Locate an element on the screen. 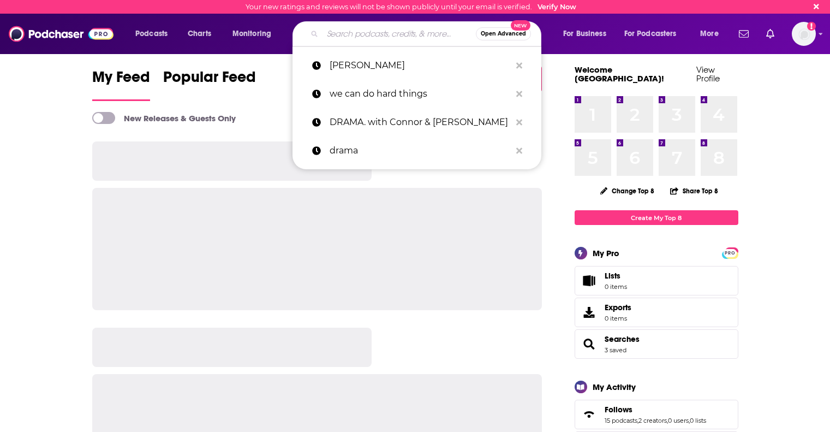 Image resolution: width=830 pixels, height=432 pixels. p: DRAMA. with Connor & Dylan is located at coordinates (420, 122).